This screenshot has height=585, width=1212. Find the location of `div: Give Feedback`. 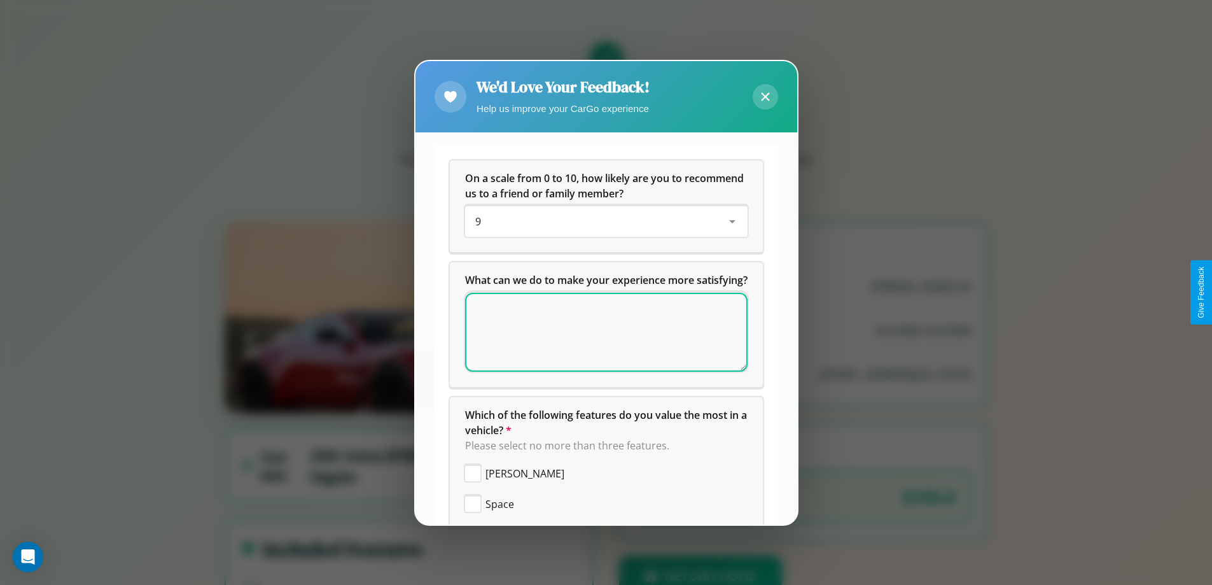

div: Give Feedback is located at coordinates (1201, 292).